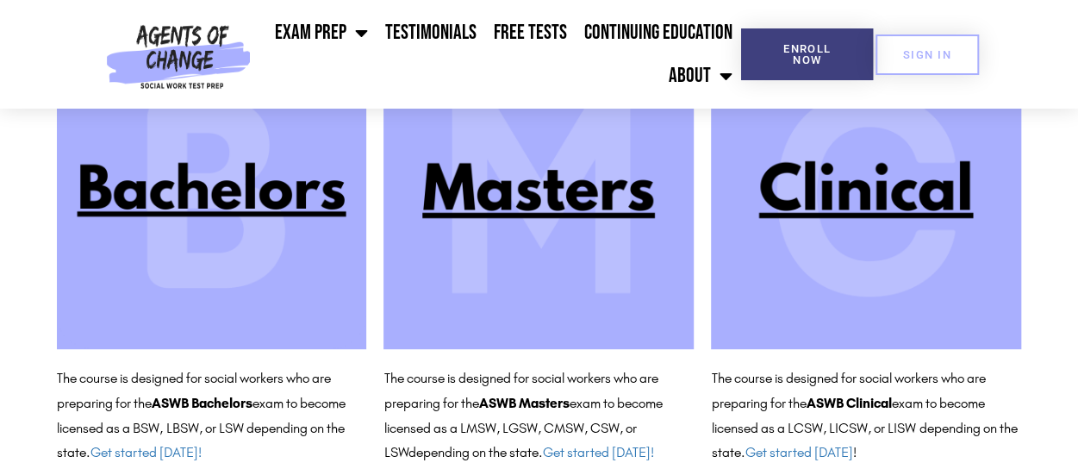 This screenshot has height=469, width=1078. Describe the element at coordinates (530, 451) in the screenshot. I see `span: depending on the state.` at that location.